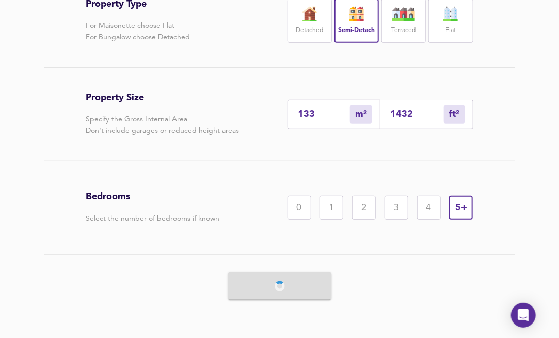  Describe the element at coordinates (332, 208) in the screenshot. I see `div: 1` at that location.